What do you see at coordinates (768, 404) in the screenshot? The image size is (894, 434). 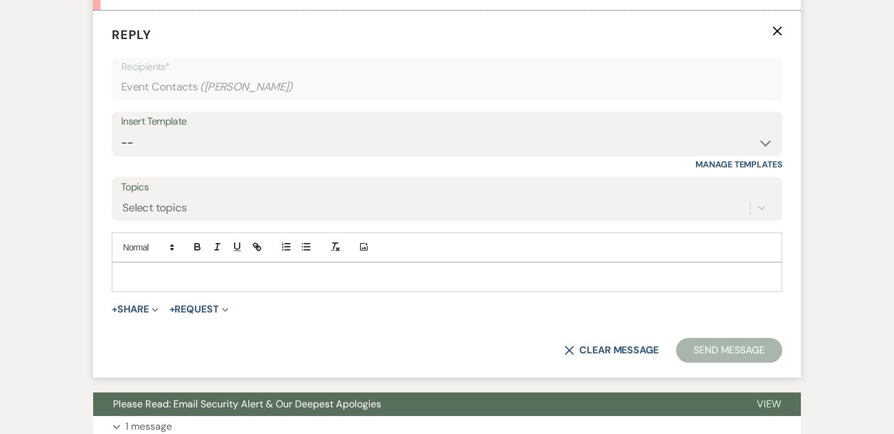 I see `span: View` at bounding box center [768, 404].